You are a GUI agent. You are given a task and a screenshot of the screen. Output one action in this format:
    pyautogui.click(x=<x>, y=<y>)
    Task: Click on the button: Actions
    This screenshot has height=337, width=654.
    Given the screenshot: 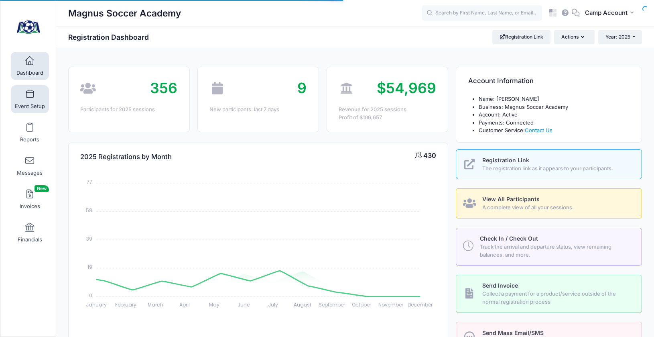 What is the action you would take?
    pyautogui.click(x=574, y=37)
    